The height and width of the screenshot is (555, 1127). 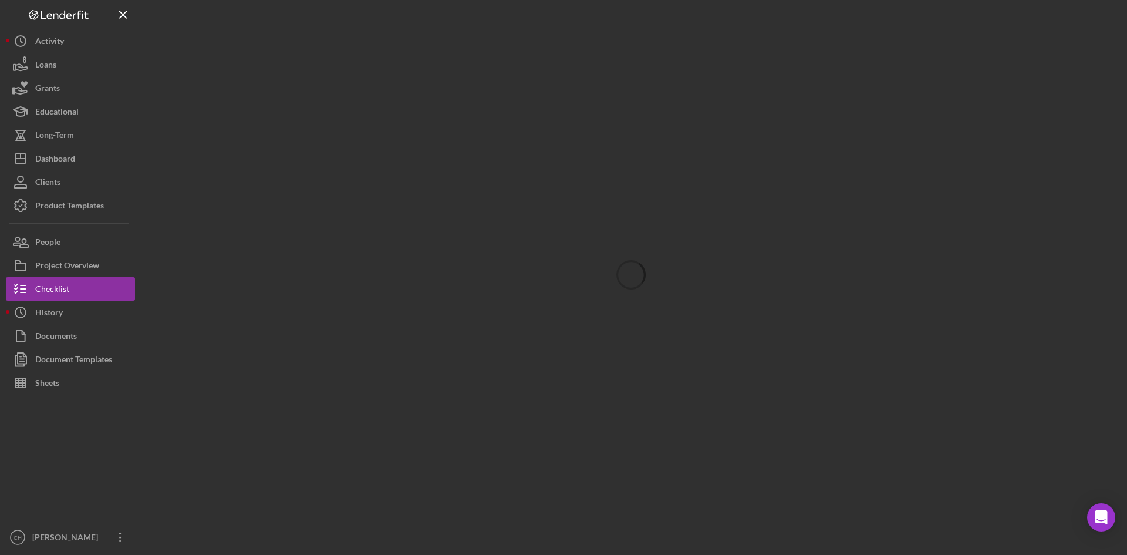 What do you see at coordinates (73, 360) in the screenshot?
I see `div: Document Templates` at bounding box center [73, 360].